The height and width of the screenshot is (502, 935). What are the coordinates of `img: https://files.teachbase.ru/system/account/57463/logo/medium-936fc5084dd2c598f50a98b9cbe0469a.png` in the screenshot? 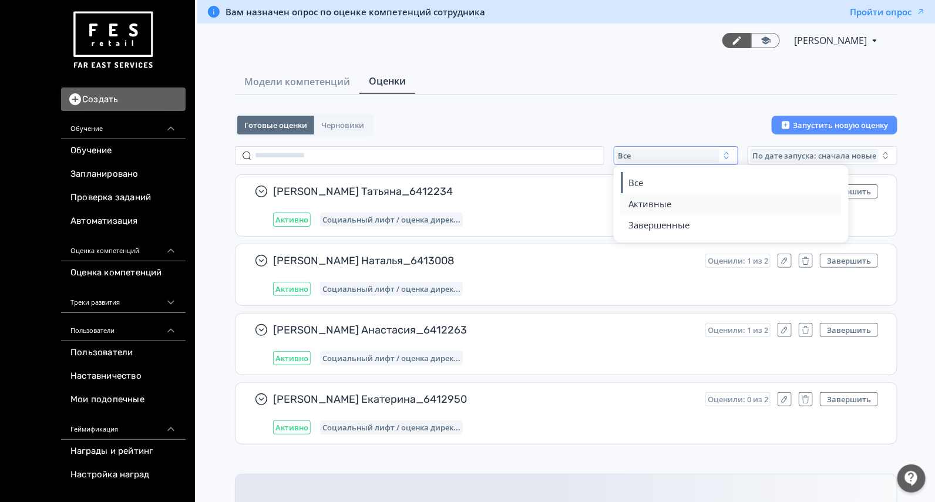 It's located at (113, 40).